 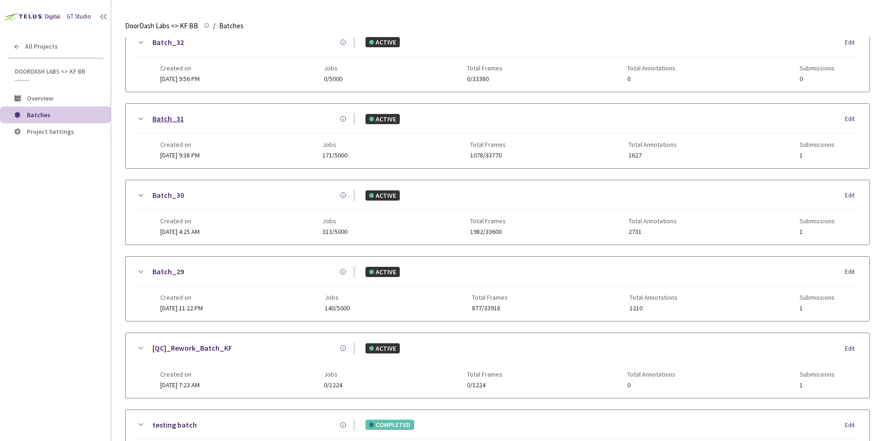 I want to click on span: Overview, so click(x=40, y=98).